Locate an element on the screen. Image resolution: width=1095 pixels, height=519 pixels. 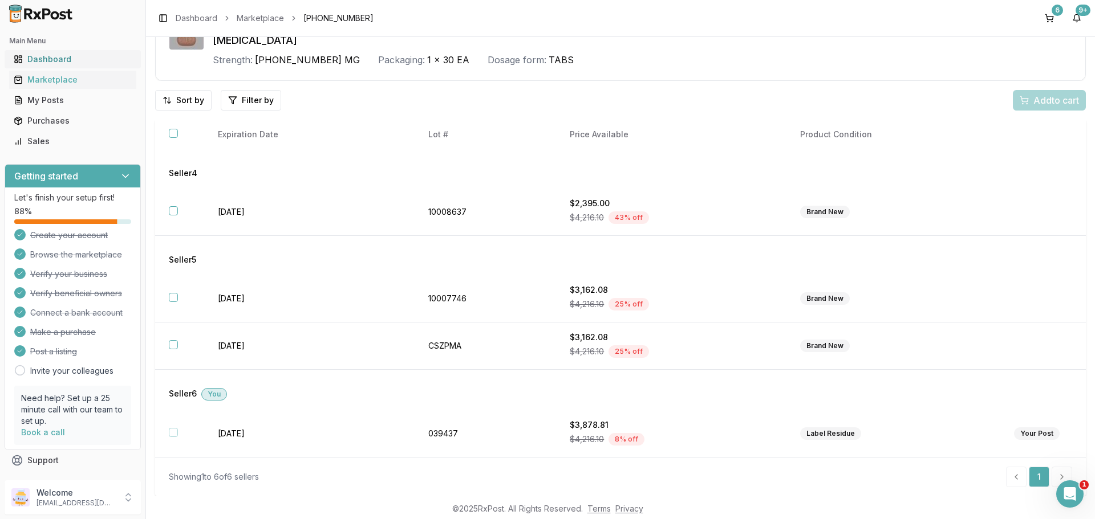
span: Seller 6 is located at coordinates (182, 395).